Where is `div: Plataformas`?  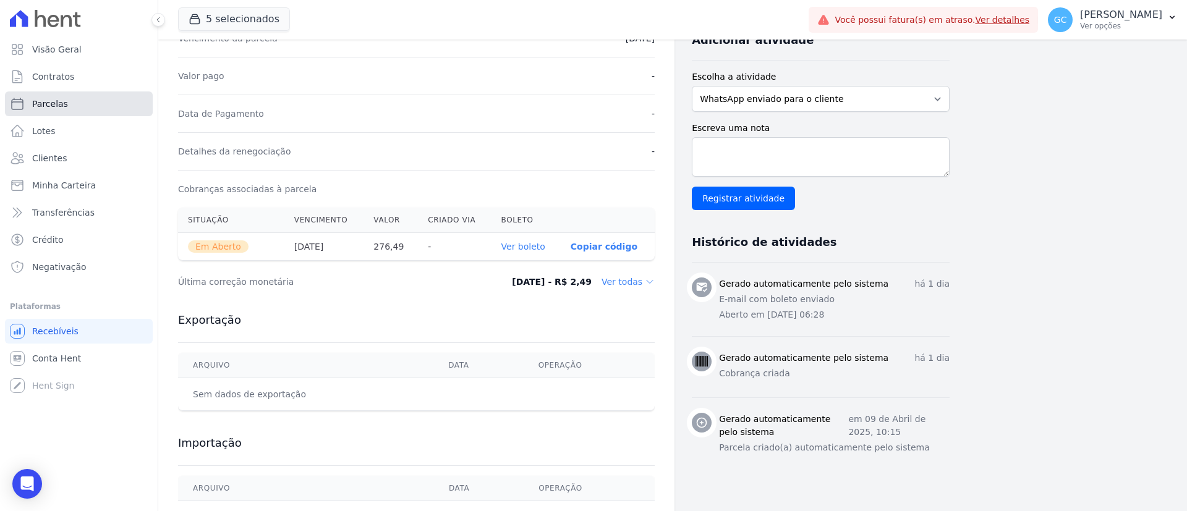
div: Plataformas is located at coordinates (79, 307).